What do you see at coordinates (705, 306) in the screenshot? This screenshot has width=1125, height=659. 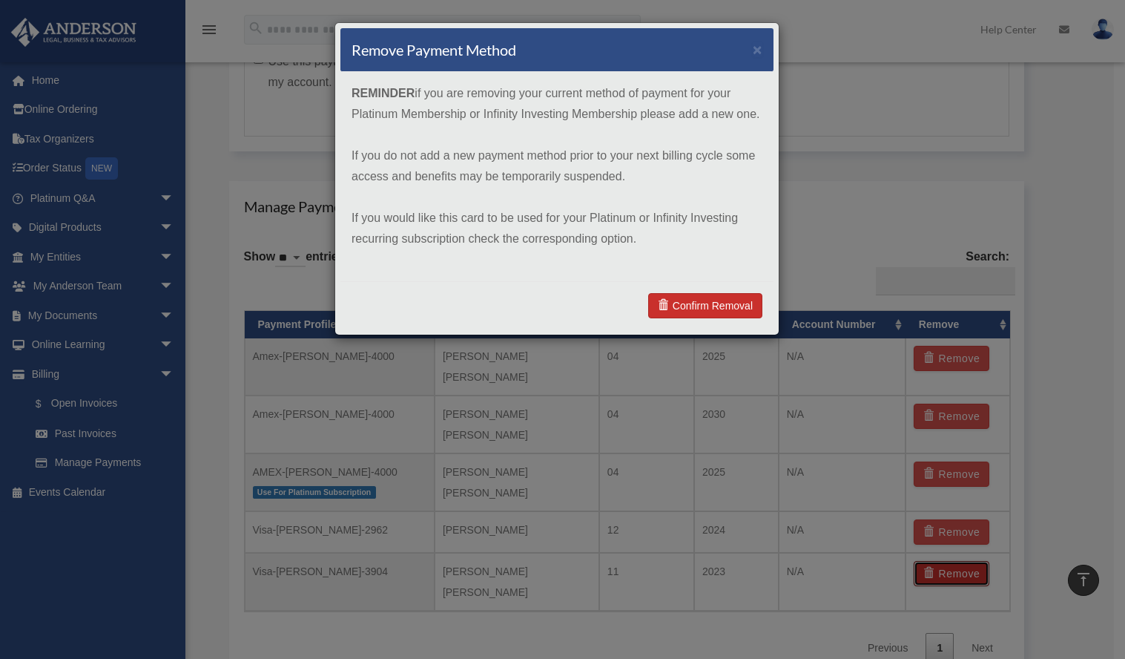 I see `a: Confirm Removal` at bounding box center [705, 306].